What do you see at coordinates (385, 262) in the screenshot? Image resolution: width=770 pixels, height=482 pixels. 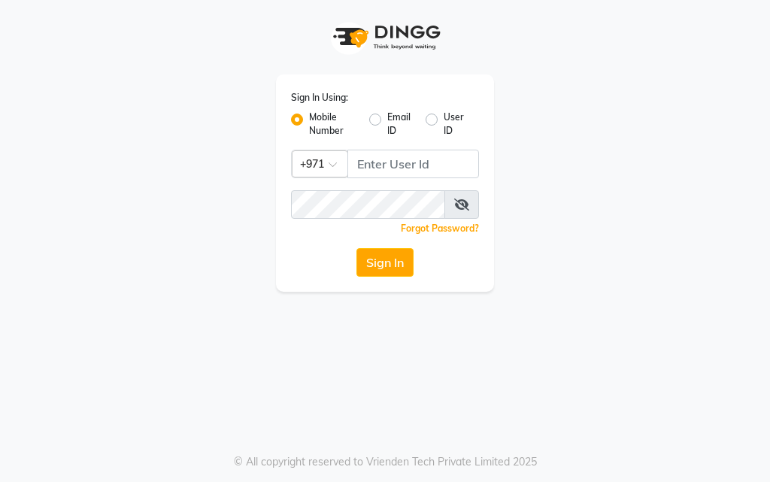 I see `button: Sign In` at bounding box center [385, 262].